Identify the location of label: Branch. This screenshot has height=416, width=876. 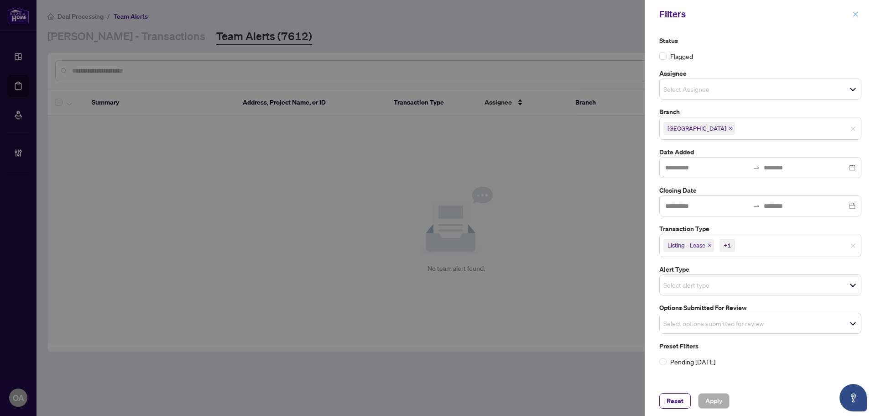
(760, 112).